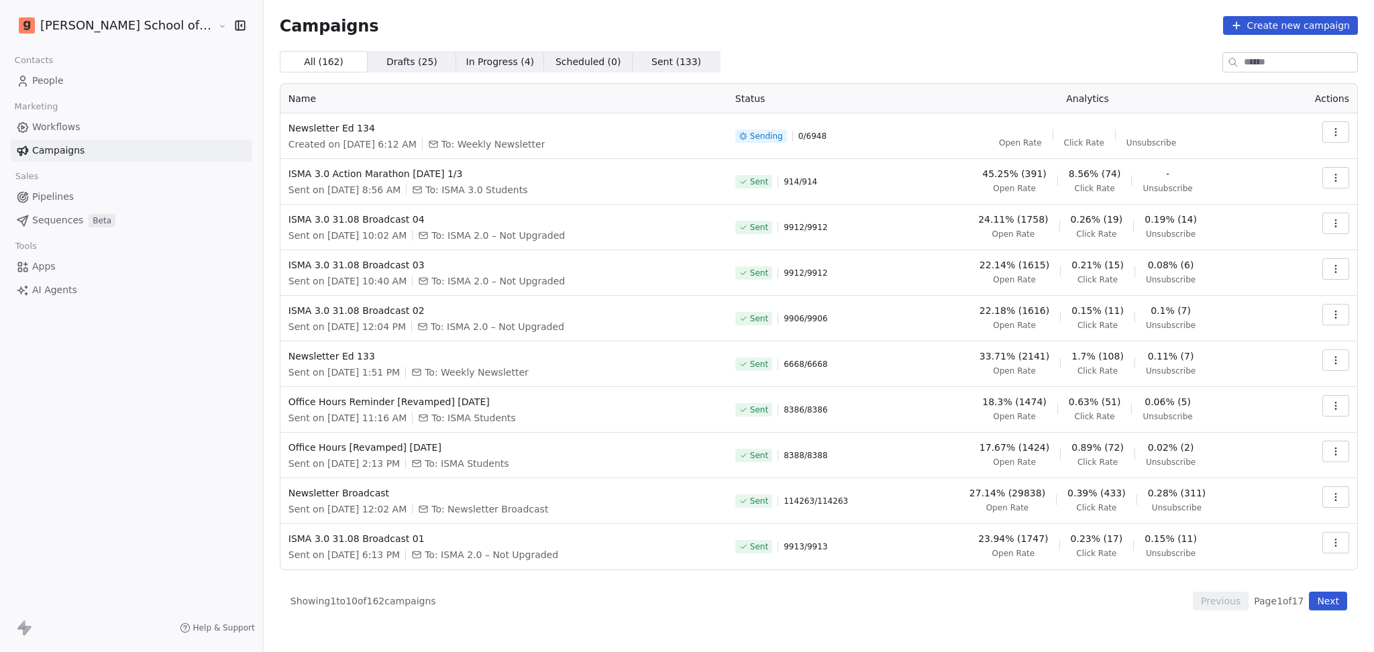 The width and height of the screenshot is (1374, 652). I want to click on img: Goela%20School%20Logos%20(4).png, so click(27, 25).